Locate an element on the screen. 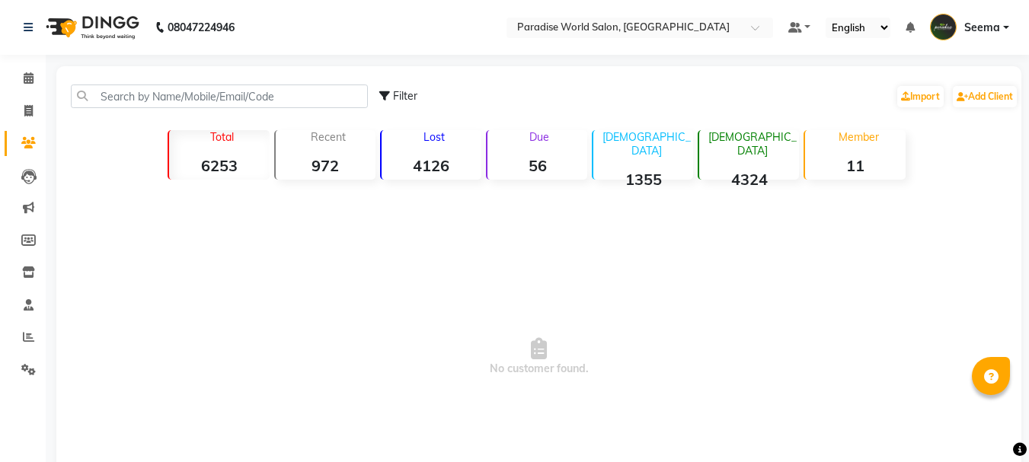 The height and width of the screenshot is (462, 1029). strong: 4126 is located at coordinates (431, 165).